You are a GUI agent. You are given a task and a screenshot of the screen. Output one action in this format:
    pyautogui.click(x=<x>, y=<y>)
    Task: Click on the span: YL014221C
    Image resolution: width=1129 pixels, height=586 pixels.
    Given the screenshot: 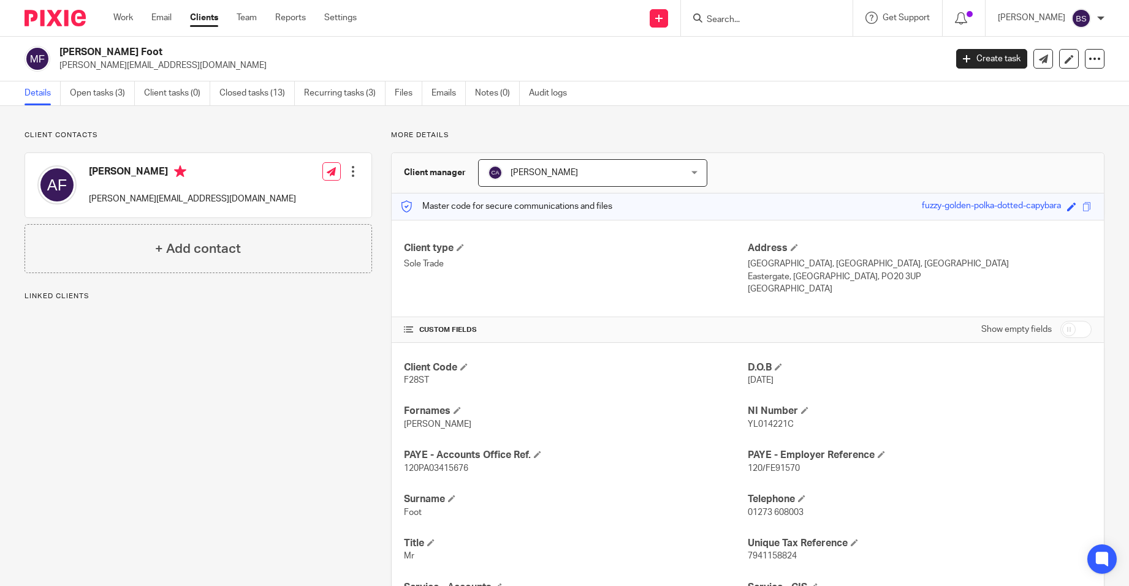 What is the action you would take?
    pyautogui.click(x=770, y=425)
    